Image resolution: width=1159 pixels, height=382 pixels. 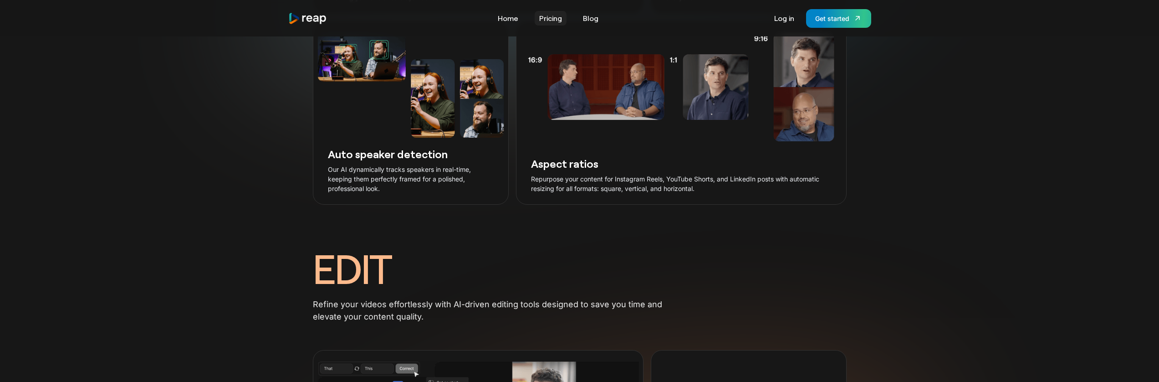 What do you see at coordinates (838, 18) in the screenshot?
I see `a: Get started` at bounding box center [838, 18].